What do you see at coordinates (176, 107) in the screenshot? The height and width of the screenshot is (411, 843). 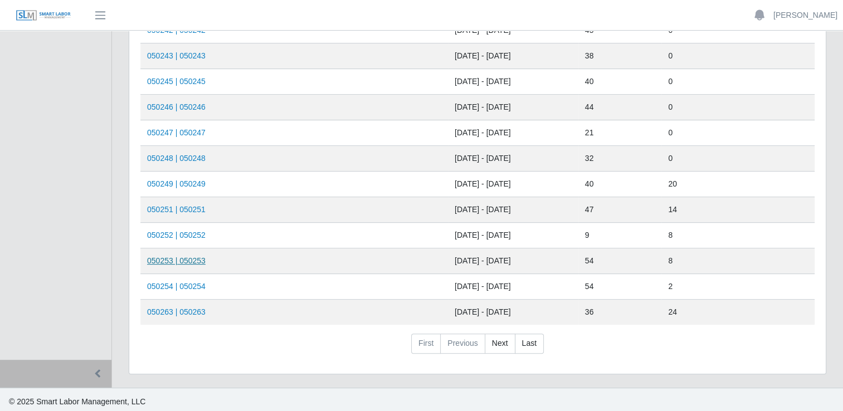 I see `a: 050246 | 050246` at bounding box center [176, 107].